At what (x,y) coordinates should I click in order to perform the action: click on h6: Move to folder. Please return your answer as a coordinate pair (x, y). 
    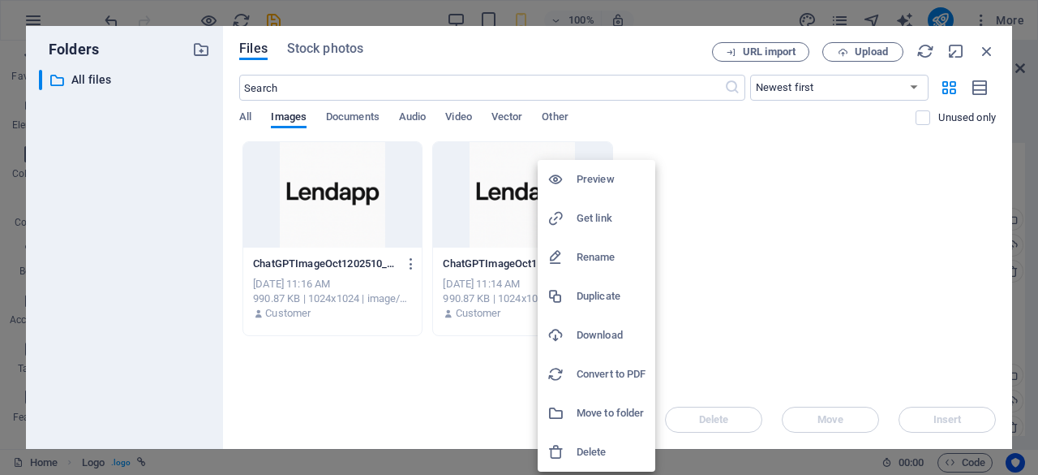
    Looking at the image, I should click on (611, 413).